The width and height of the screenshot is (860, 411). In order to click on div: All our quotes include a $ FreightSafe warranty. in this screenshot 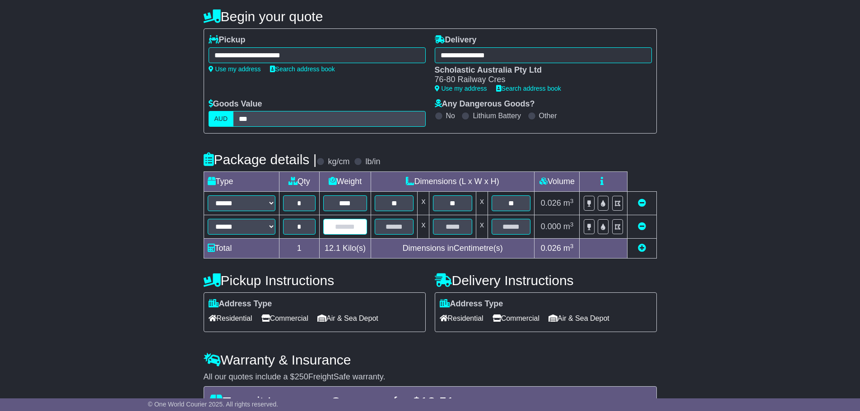, I will do `click(430, 377)`.